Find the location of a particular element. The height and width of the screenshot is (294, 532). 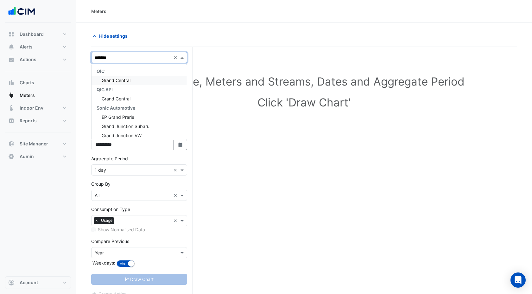

fa-icon: Select Date is located at coordinates (180, 144).